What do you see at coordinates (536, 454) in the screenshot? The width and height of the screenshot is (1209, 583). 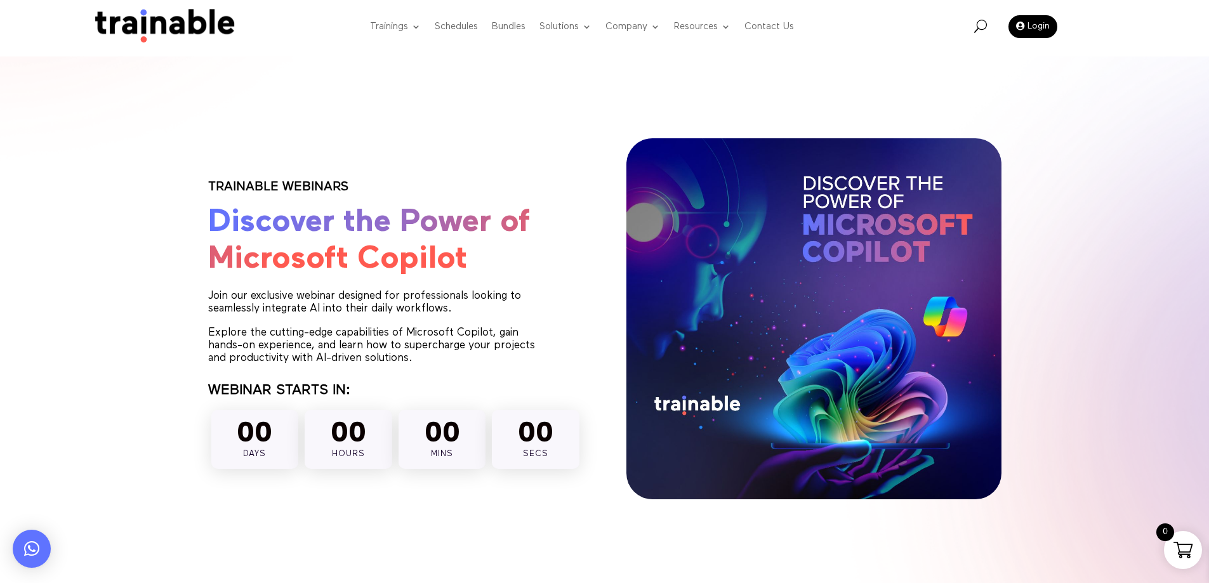 I see `div: Secs` at bounding box center [536, 454].